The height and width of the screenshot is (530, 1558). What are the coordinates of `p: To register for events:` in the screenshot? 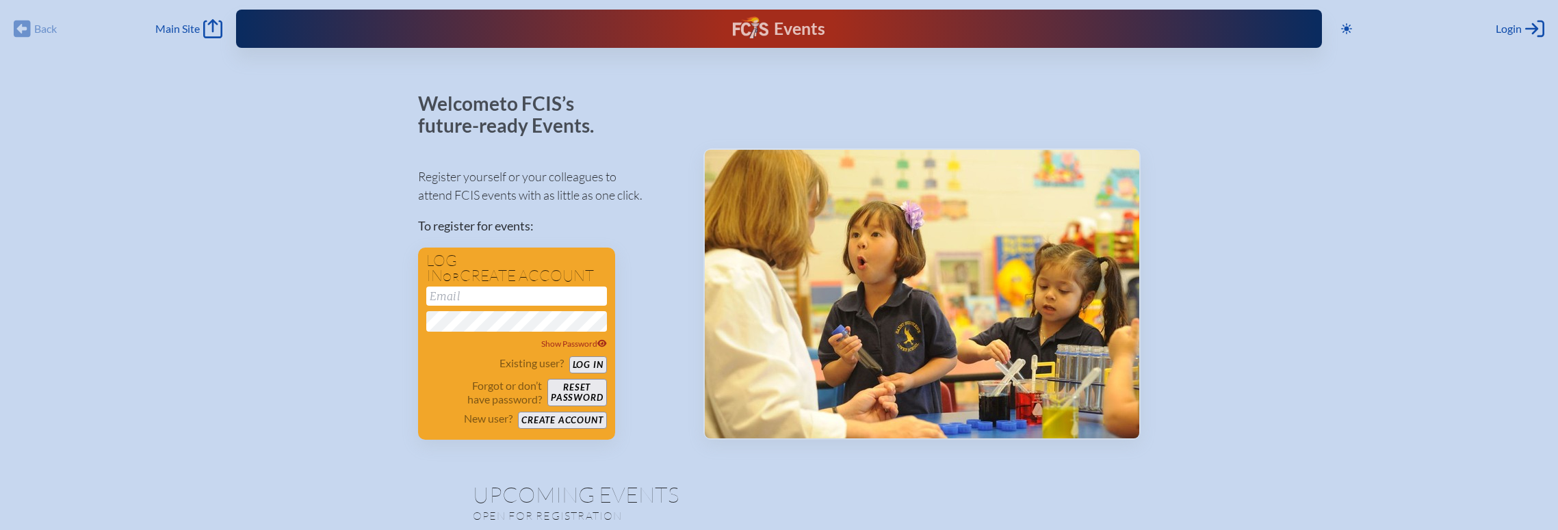 It's located at (549, 226).